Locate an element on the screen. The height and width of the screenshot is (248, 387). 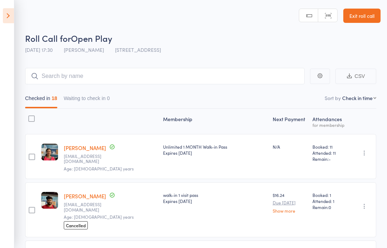
span: Booked: 11 is located at coordinates (329, 147).